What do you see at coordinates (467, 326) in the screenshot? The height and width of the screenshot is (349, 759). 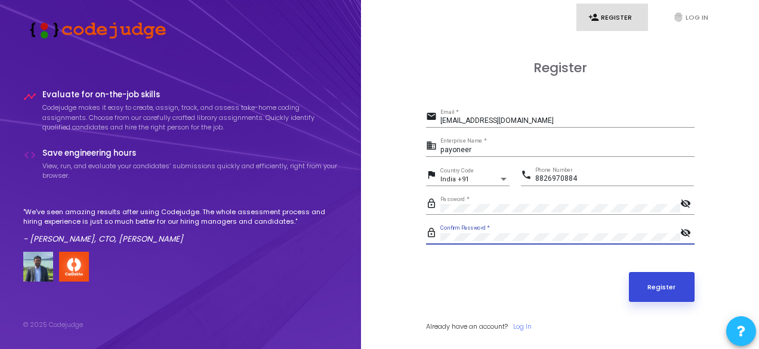 I see `span: Already have an account?` at bounding box center [467, 326].